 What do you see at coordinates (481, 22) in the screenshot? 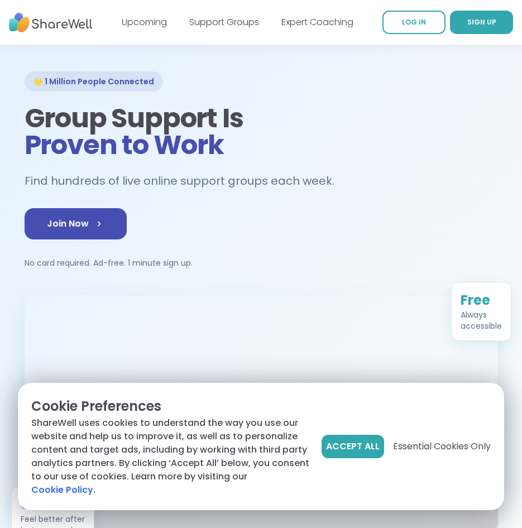
I see `a: SIGN UP` at bounding box center [481, 22].